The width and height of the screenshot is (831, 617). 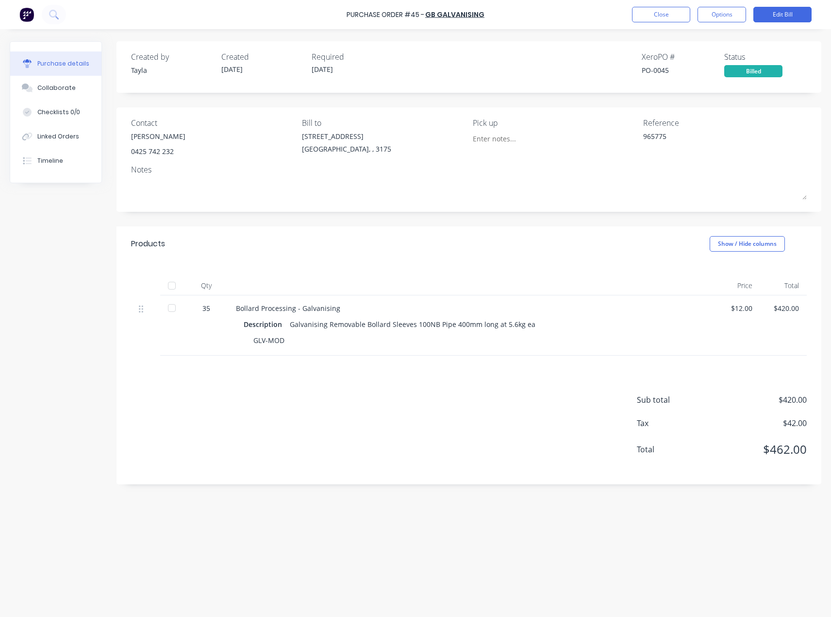 I want to click on input: Enter notes..., so click(x=517, y=138).